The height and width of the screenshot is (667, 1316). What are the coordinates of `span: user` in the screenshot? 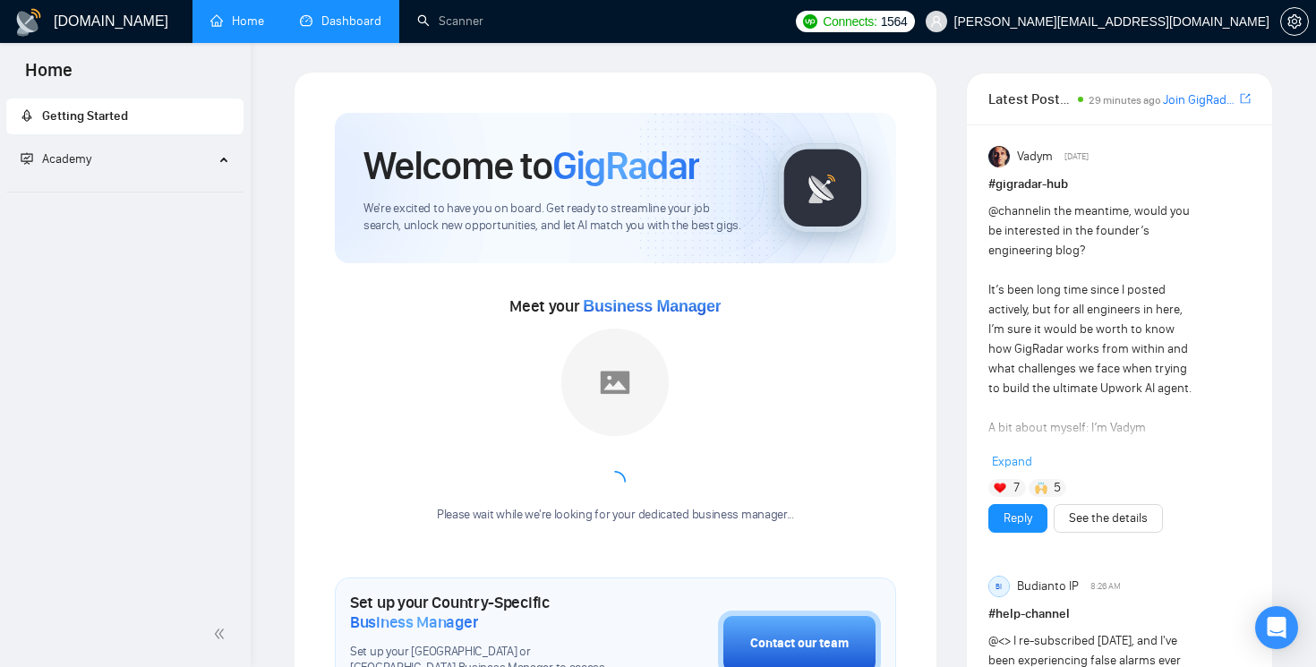 It's located at (936, 21).